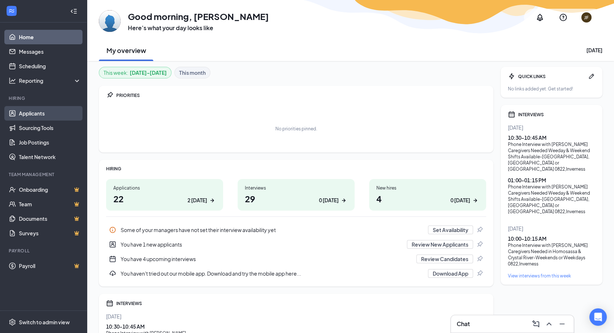 This screenshot has width=614, height=333. What do you see at coordinates (12, 11) in the screenshot?
I see `svg: WorkstreamLogo` at bounding box center [12, 11].